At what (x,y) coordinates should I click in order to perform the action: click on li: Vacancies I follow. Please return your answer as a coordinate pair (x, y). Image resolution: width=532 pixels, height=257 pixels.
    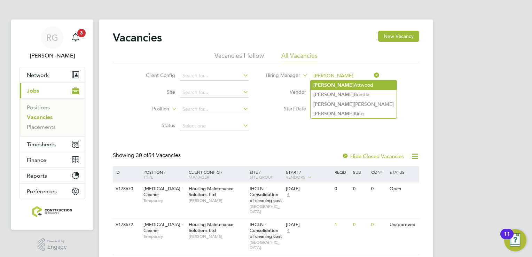
    Looking at the image, I should click on (239, 58).